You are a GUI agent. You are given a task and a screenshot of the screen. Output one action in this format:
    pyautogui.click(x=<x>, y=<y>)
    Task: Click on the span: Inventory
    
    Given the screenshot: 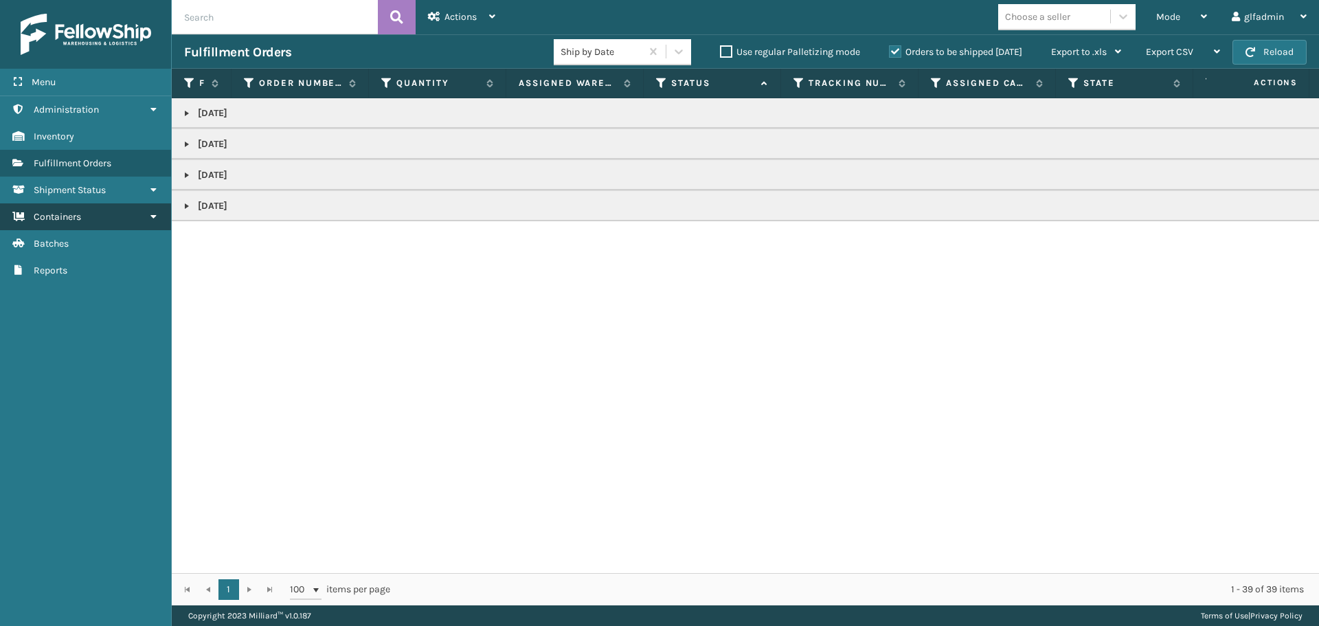 What is the action you would take?
    pyautogui.click(x=54, y=136)
    